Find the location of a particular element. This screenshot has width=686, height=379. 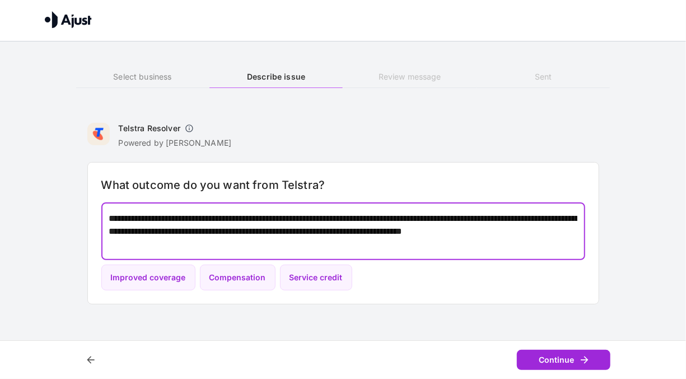

h6: Describe issue is located at coordinates (276, 77).